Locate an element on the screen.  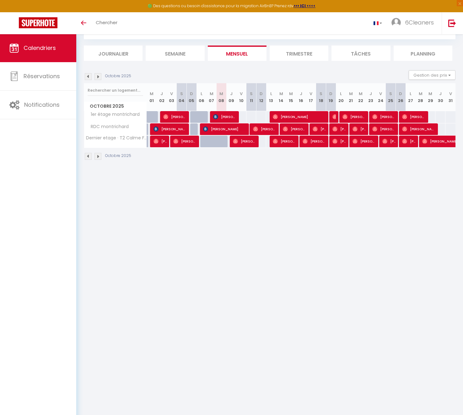
span: Calendriers is located at coordinates (40, 48).